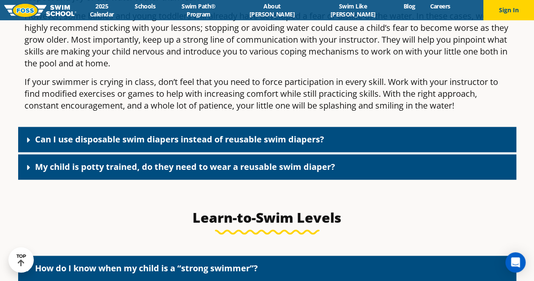 The image size is (534, 281). Describe the element at coordinates (267, 139) in the screenshot. I see `div: Can I use disposable swim diapers instead of reusable swim diapers?` at that location.